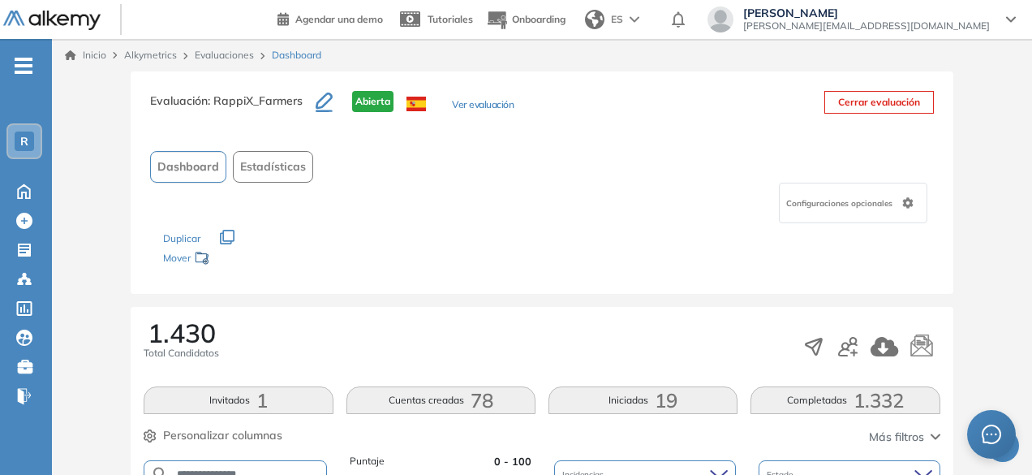 Image resolution: width=1032 pixels, height=475 pixels. Describe the element at coordinates (526, 19) in the screenshot. I see `button: Onboarding` at that location.